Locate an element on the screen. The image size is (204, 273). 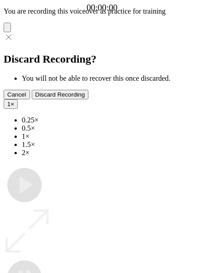
li: 2× is located at coordinates (111, 153).